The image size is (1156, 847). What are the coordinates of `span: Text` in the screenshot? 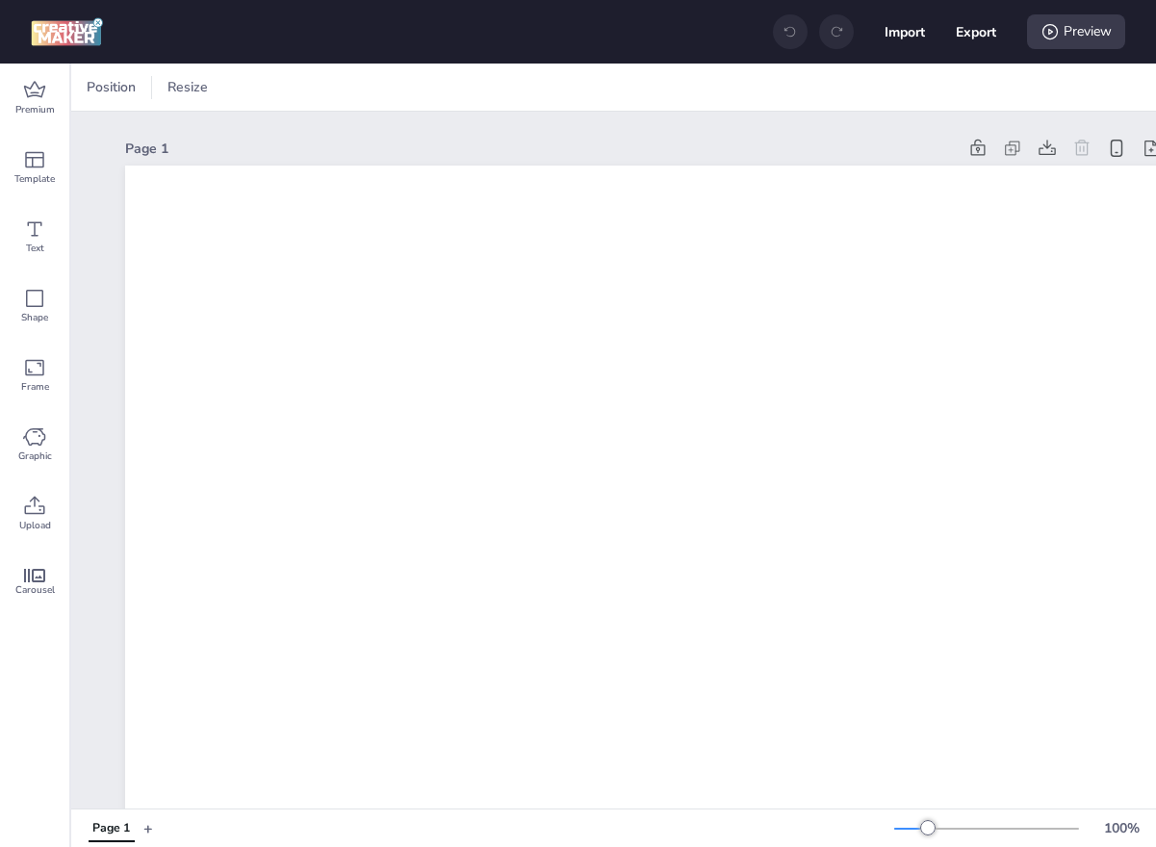 It's located at (35, 248).